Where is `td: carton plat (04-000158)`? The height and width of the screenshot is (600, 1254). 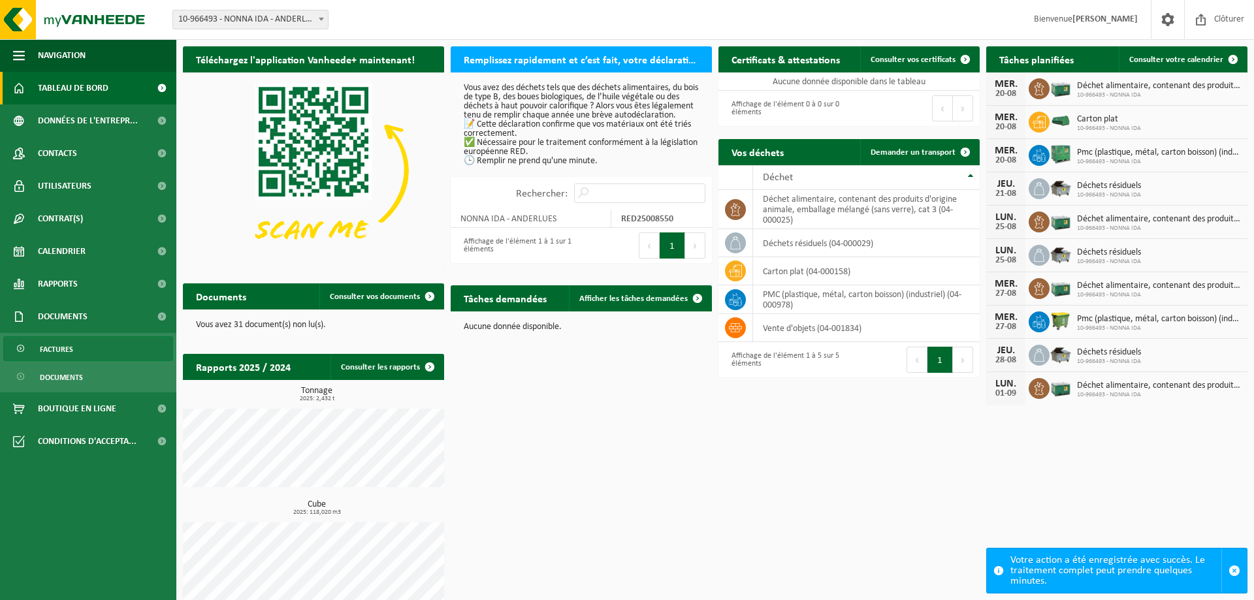 td: carton plat (04-000158) is located at coordinates (866, 271).